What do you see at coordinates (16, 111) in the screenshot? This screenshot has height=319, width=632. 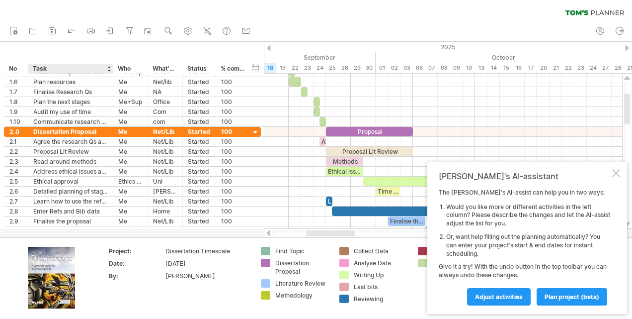 I see `div: 1.9` at bounding box center [16, 111].